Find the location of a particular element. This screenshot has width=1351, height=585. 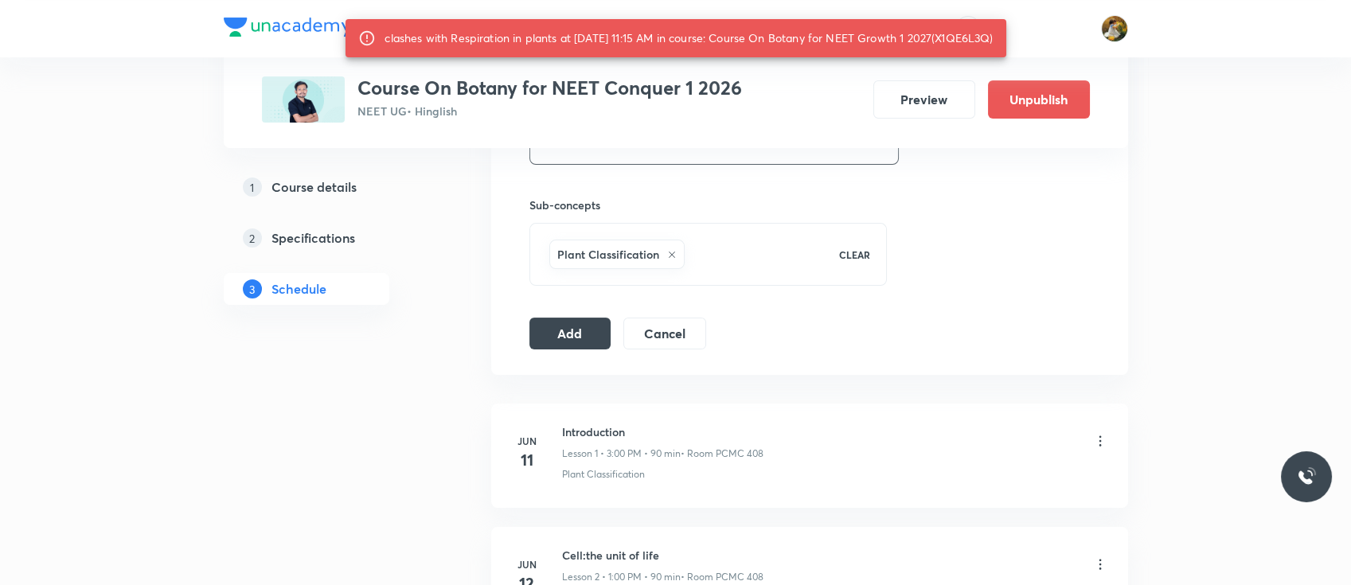

button: Preview is located at coordinates (924, 99).